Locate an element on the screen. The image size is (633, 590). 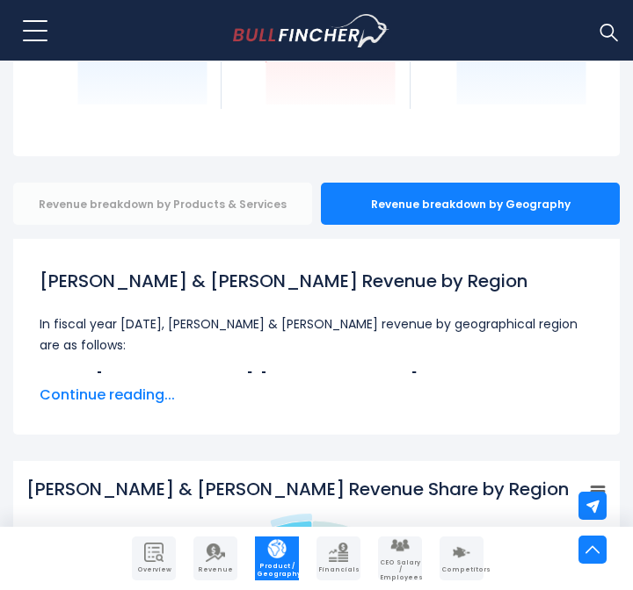
li: $13.59 B is located at coordinates (316, 380).